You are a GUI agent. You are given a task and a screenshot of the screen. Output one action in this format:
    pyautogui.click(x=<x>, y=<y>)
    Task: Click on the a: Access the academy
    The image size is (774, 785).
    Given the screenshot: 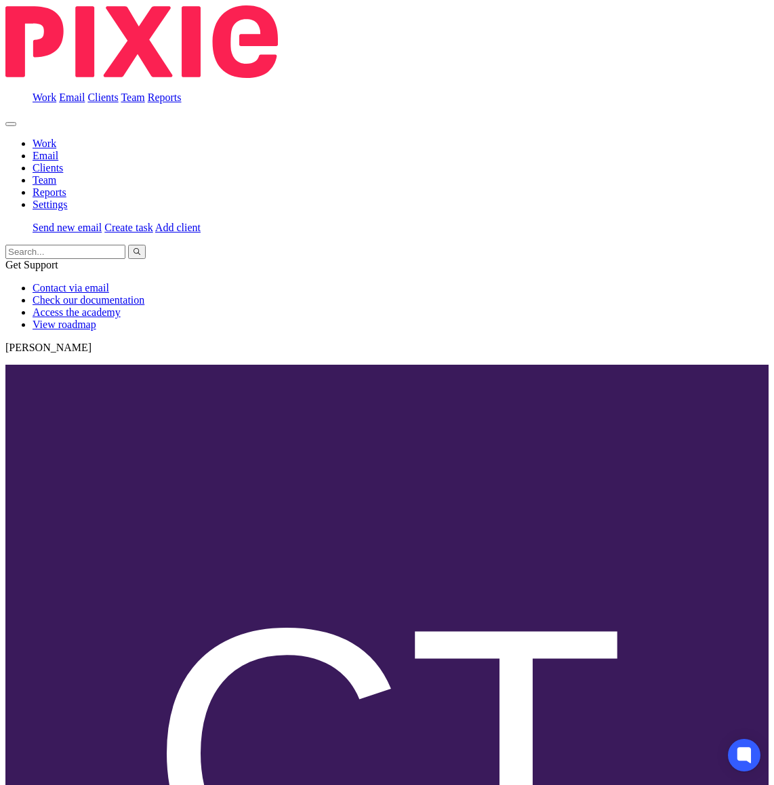 What is the action you would take?
    pyautogui.click(x=77, y=312)
    